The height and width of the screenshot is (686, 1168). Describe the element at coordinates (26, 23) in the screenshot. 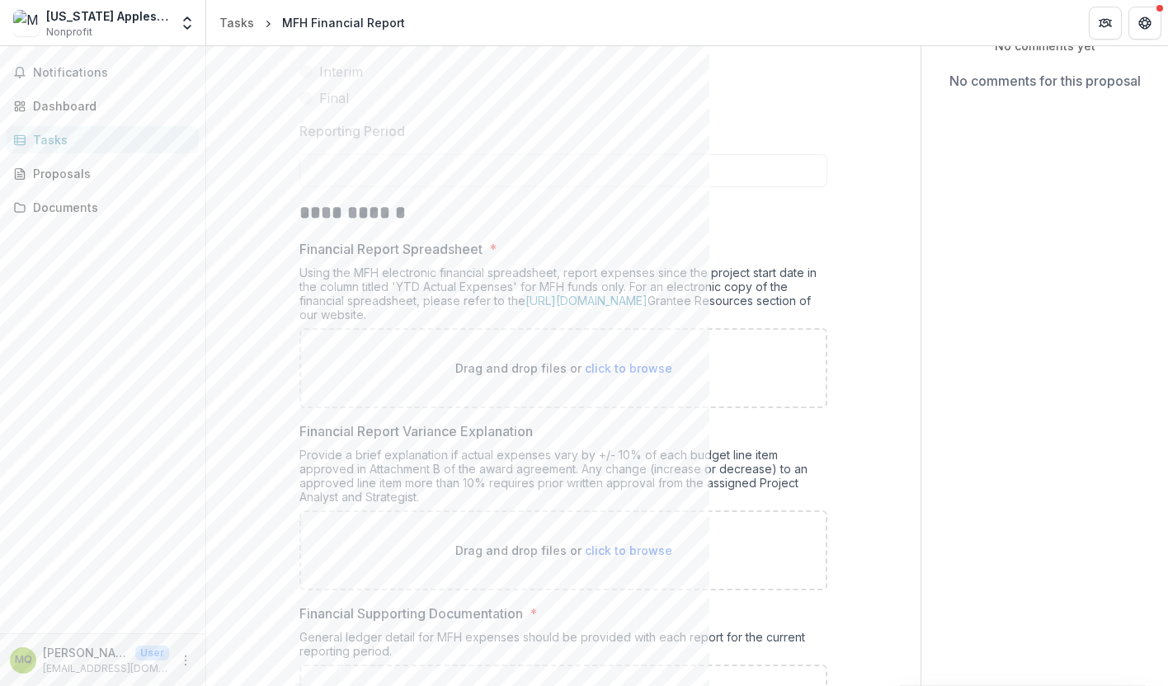

I see `img: Missouri Appleseed` at that location.